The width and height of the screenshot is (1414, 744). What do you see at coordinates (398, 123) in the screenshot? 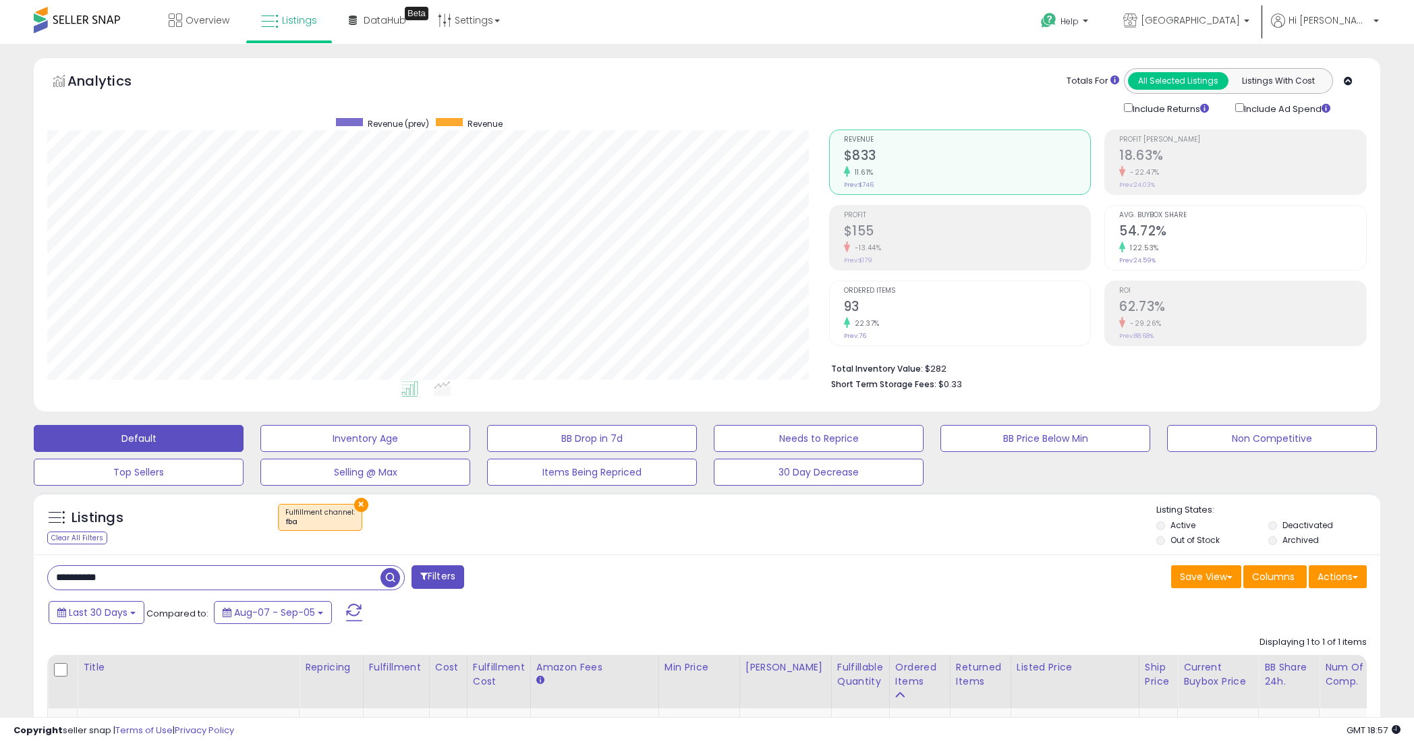
I see `span: Revenue (prev)` at bounding box center [398, 123].